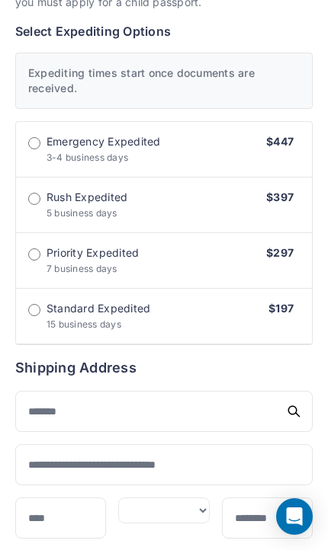 Image resolution: width=328 pixels, height=550 pixels. Describe the element at coordinates (92, 253) in the screenshot. I see `span: Priority Expedited` at that location.